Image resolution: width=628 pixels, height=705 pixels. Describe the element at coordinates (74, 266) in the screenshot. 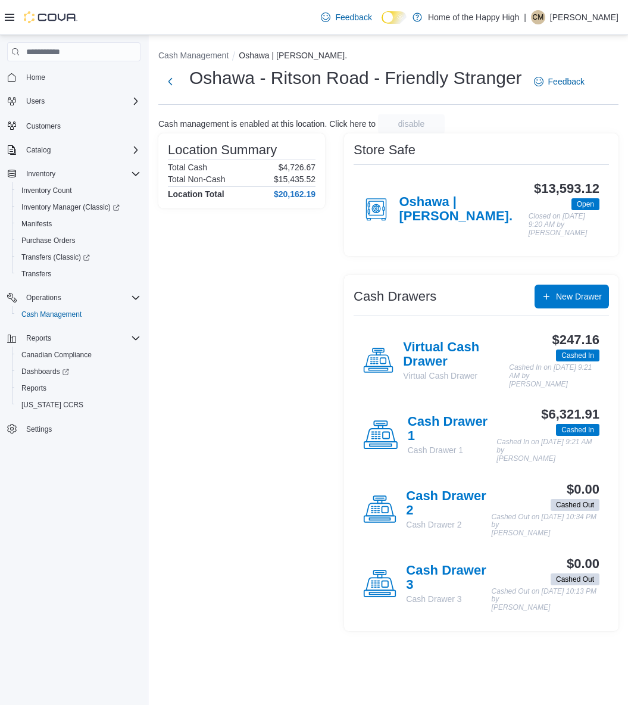

I see `nav: Complex example` at that location.